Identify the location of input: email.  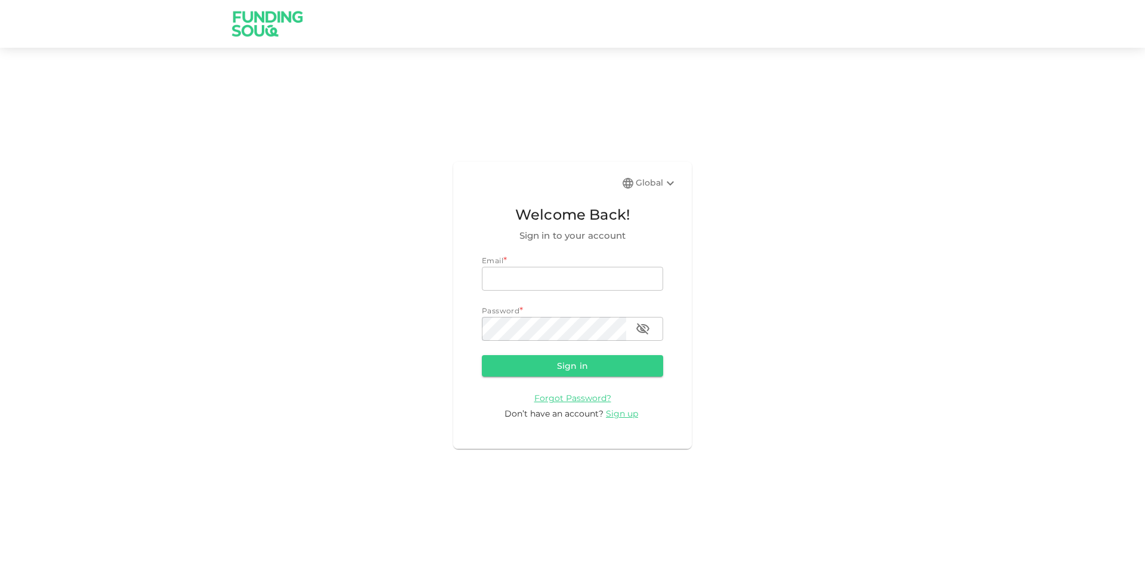
(573, 279).